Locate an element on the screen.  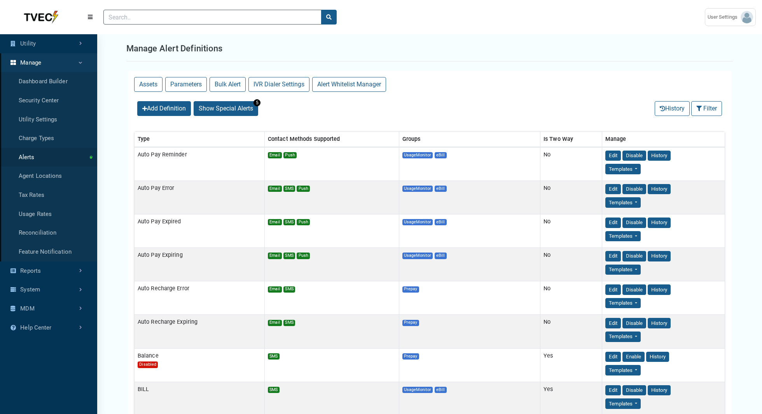
button: search is located at coordinates (329, 17).